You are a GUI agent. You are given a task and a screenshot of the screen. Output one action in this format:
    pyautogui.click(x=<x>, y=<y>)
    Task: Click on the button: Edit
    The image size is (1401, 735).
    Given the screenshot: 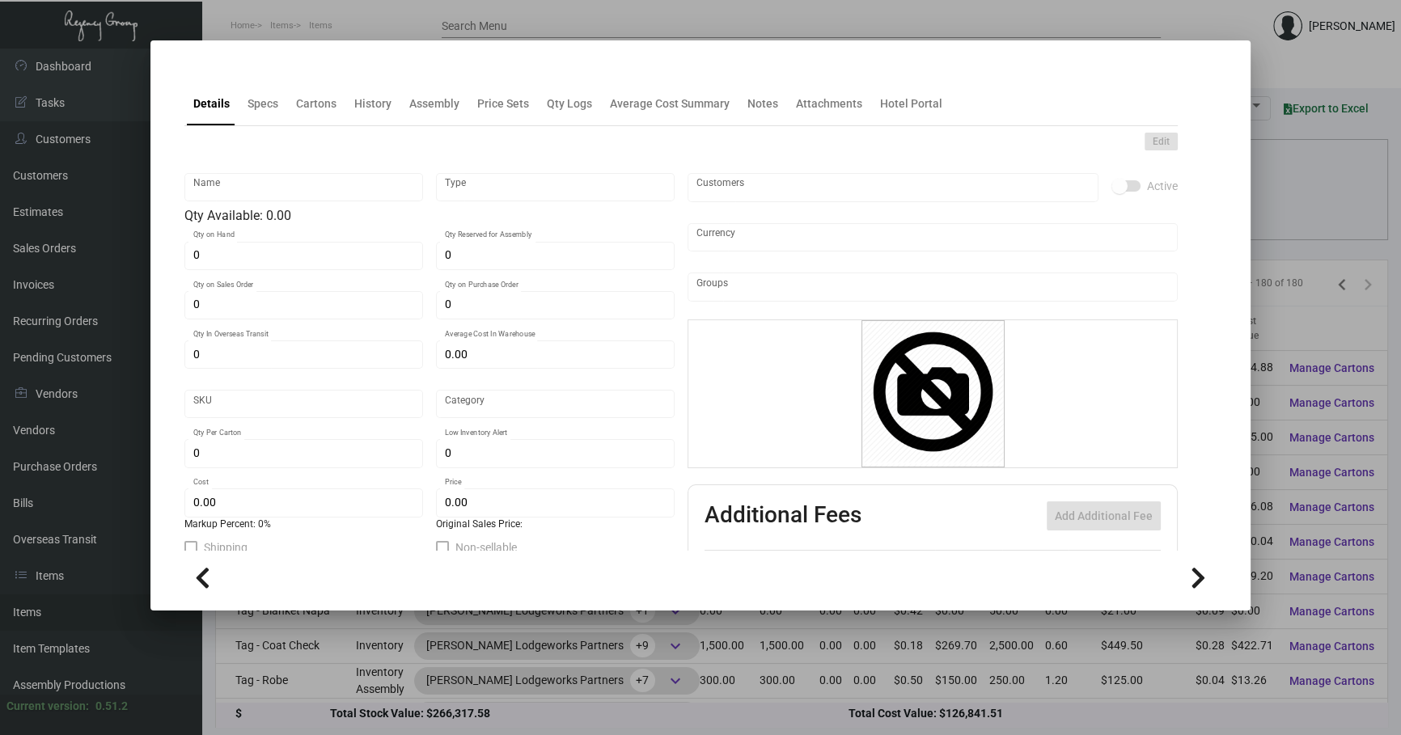 What is the action you would take?
    pyautogui.click(x=1161, y=142)
    